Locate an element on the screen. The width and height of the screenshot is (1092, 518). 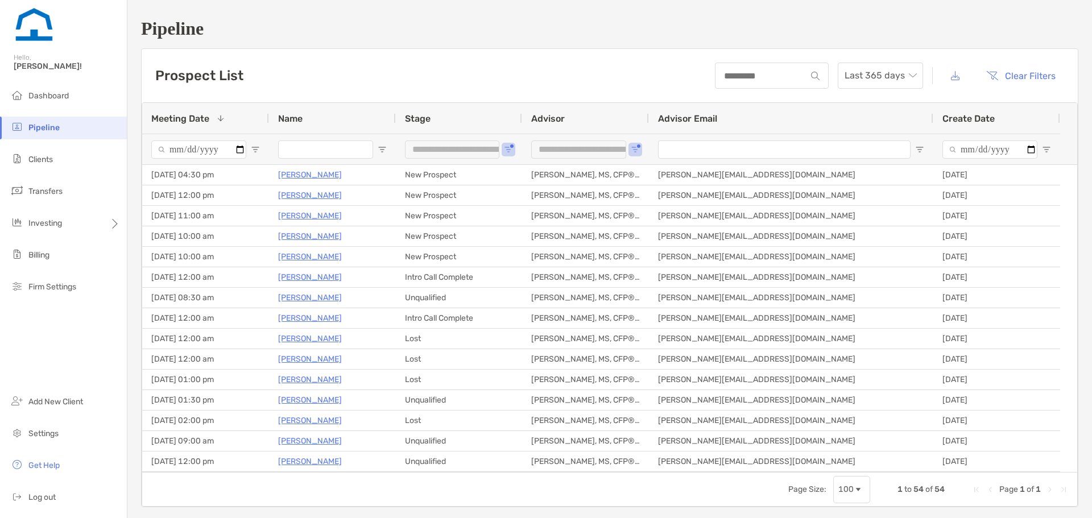
span: Clients is located at coordinates (40, 159).